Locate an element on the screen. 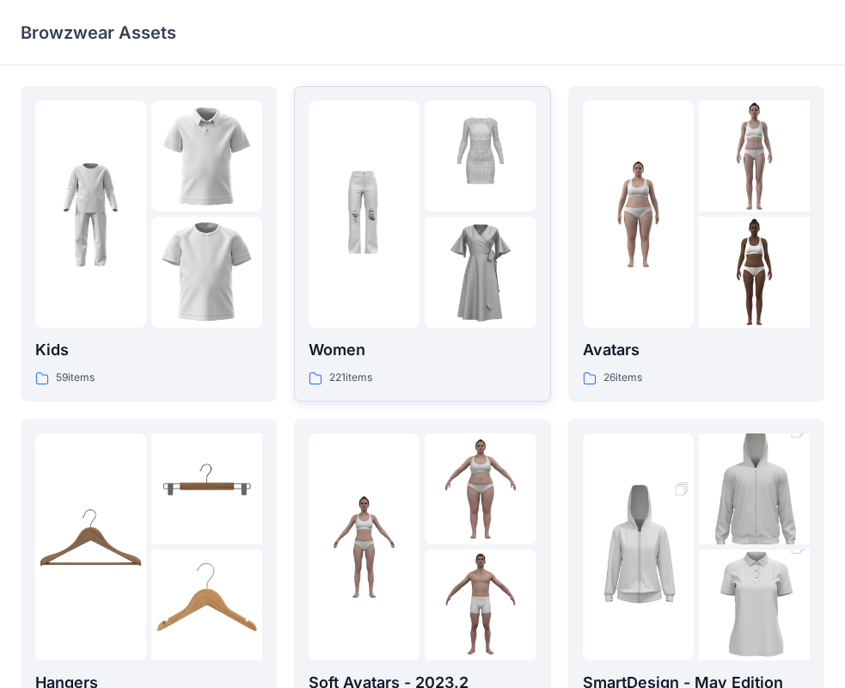 This screenshot has width=845, height=688. p: Browzwear Assets is located at coordinates (98, 33).